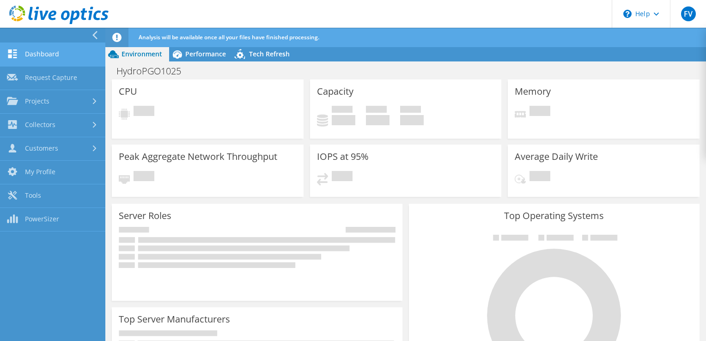 This screenshot has height=341, width=706. Describe the element at coordinates (269, 54) in the screenshot. I see `span: Tech Refresh` at that location.